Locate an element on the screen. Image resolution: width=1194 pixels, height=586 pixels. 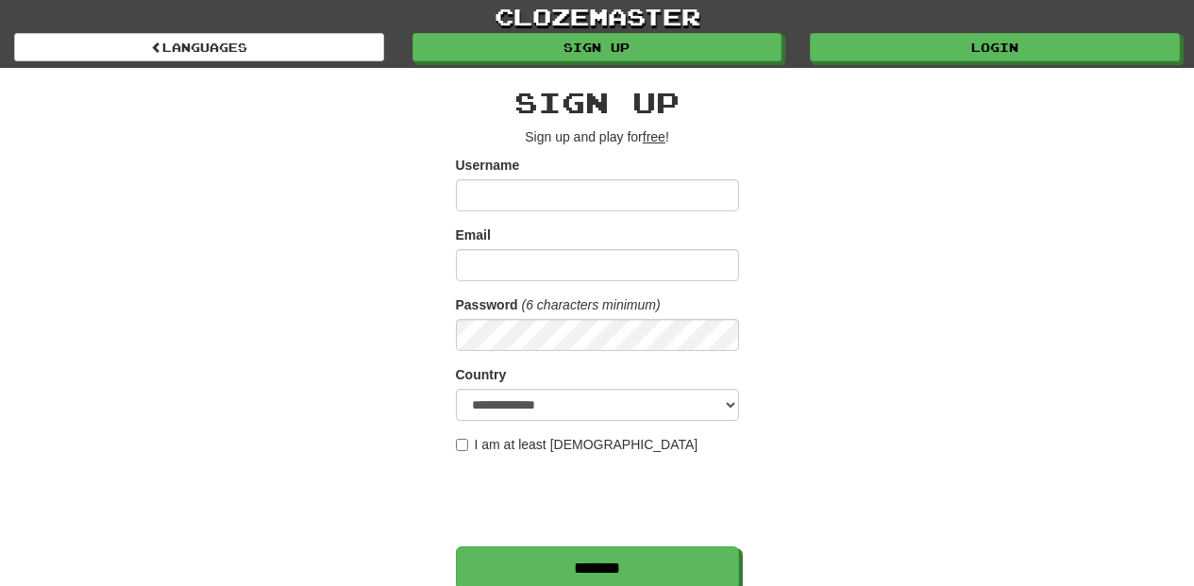
a: Login is located at coordinates (995, 47).